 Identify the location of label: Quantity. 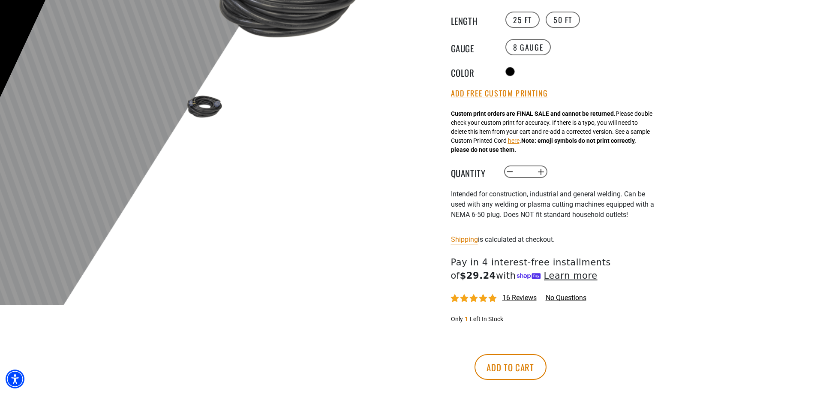
(473, 172).